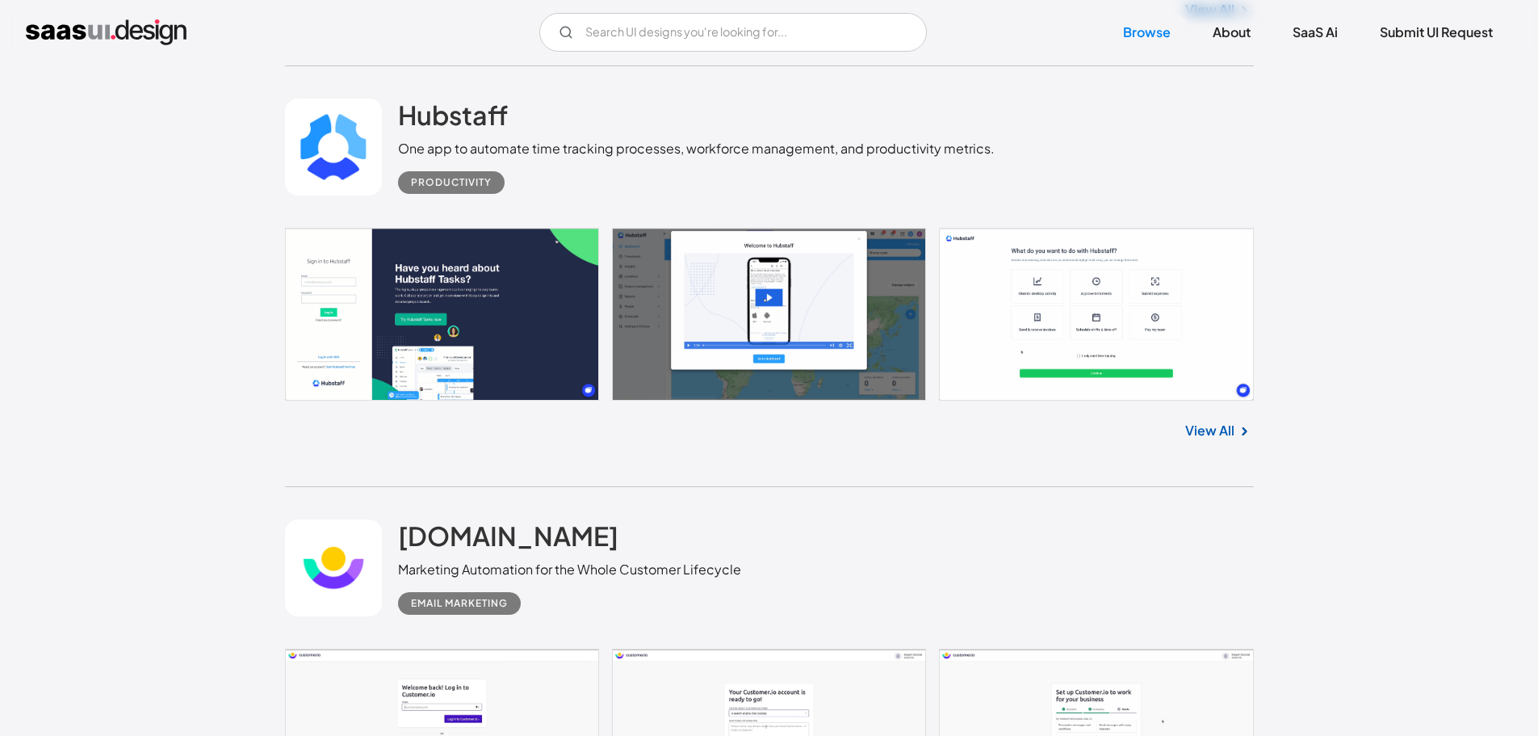 This screenshot has width=1538, height=736. I want to click on a: About, so click(1231, 32).